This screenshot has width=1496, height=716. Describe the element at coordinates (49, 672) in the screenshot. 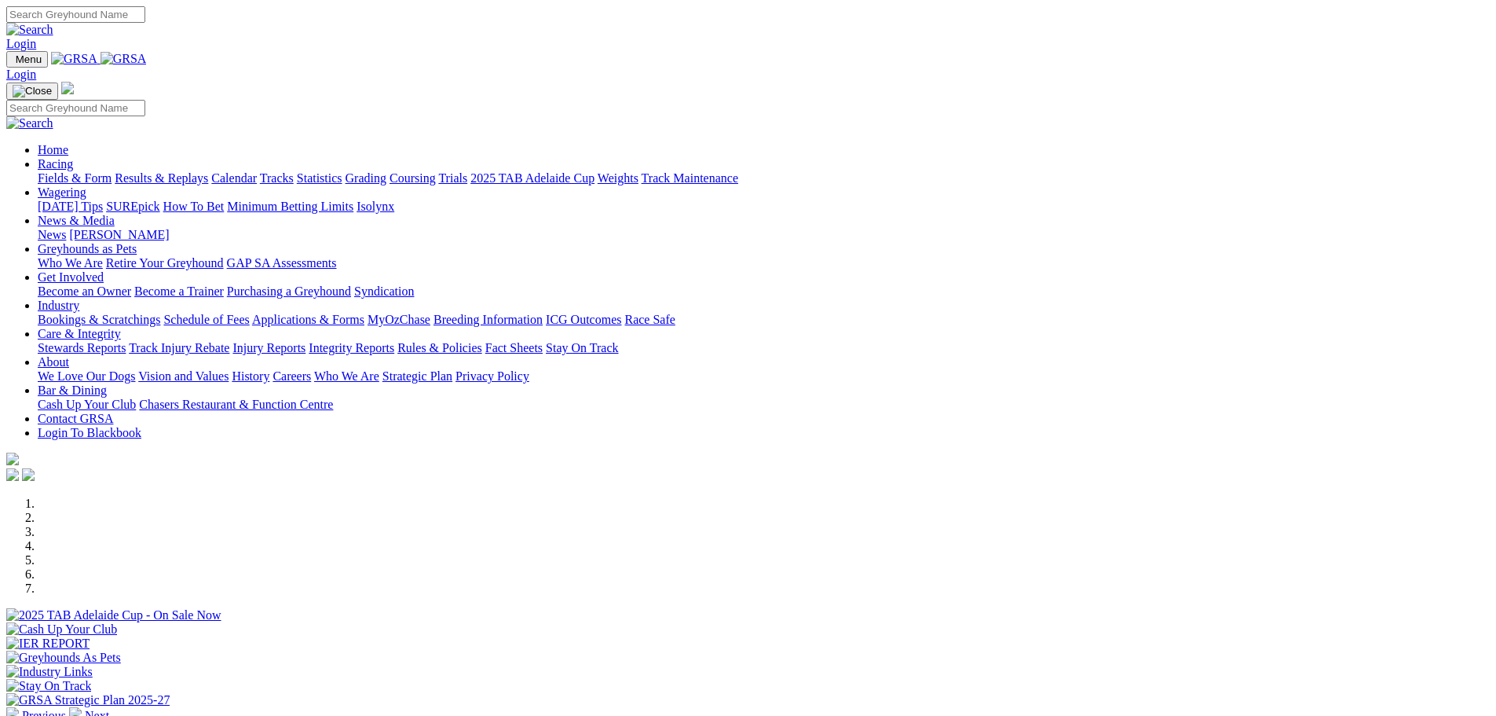

I see `img: Industry Links` at that location.